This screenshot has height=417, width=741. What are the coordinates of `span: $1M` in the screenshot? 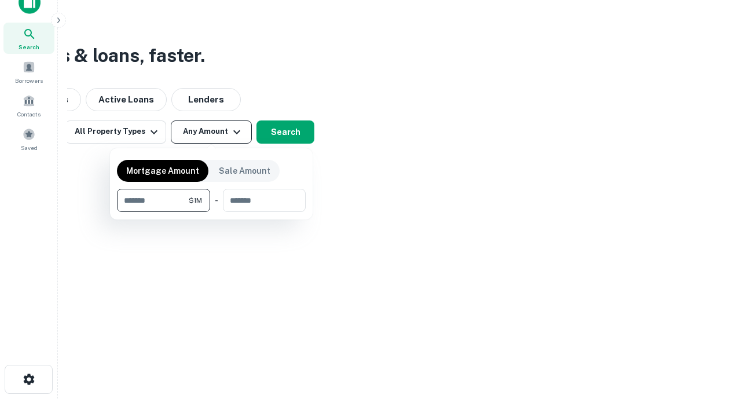 It's located at (195, 200).